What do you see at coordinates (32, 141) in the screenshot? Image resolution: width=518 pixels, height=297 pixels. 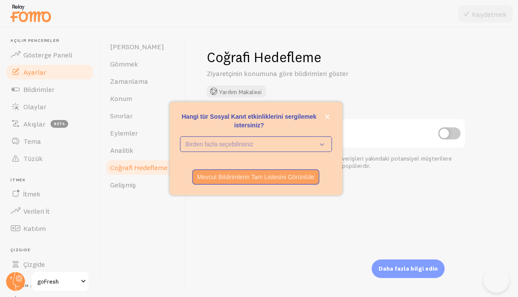 I see `font: Tema` at bounding box center [32, 141].